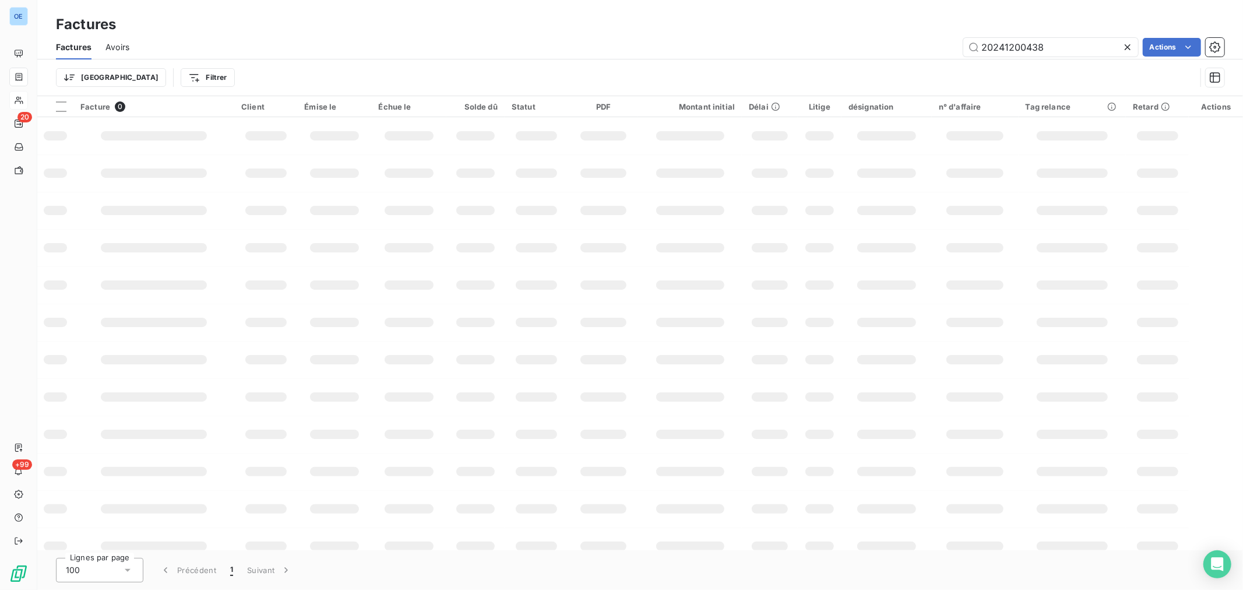  Describe the element at coordinates (86, 24) in the screenshot. I see `h3: Factures` at that location.